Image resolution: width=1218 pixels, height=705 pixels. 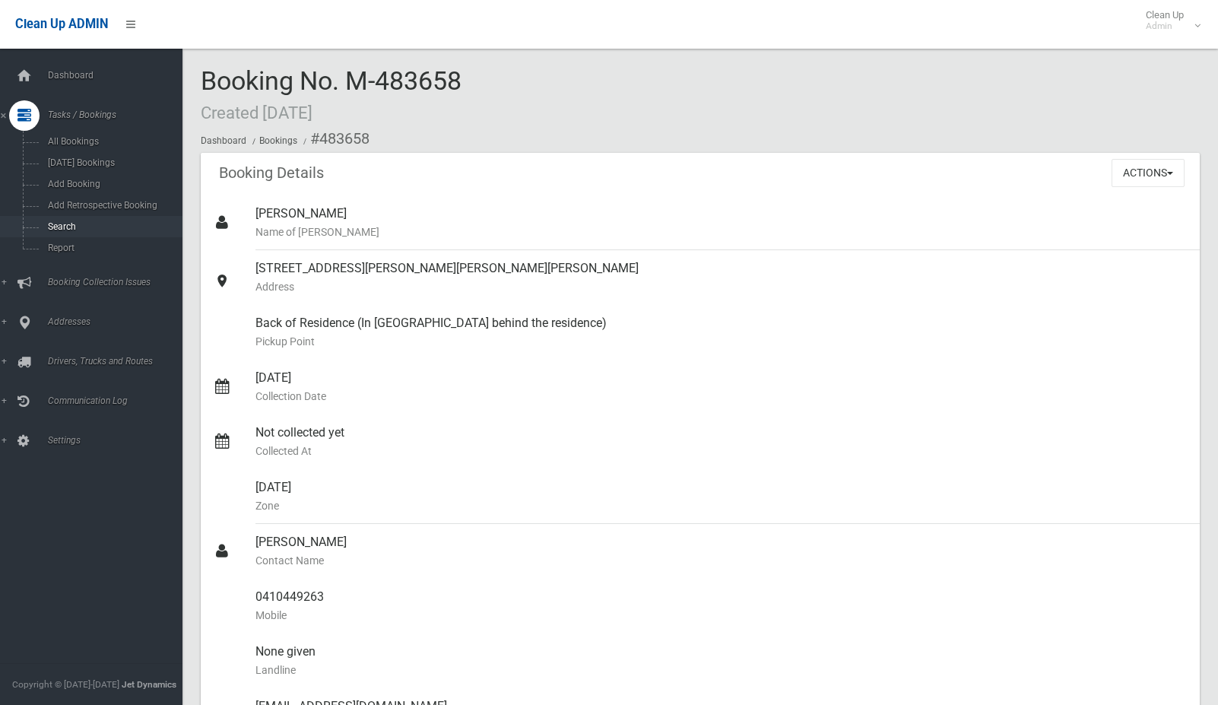 What do you see at coordinates (112, 248) in the screenshot?
I see `span: Report` at bounding box center [112, 248].